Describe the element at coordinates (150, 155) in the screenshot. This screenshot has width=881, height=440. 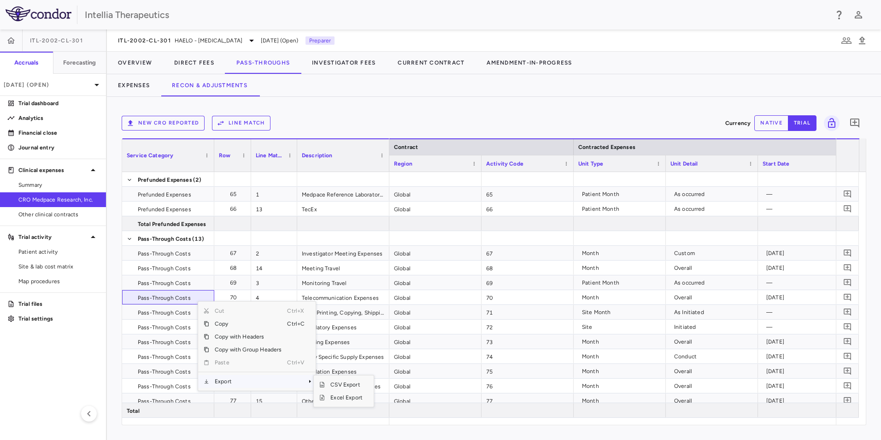
I see `span: Service Category` at that location.